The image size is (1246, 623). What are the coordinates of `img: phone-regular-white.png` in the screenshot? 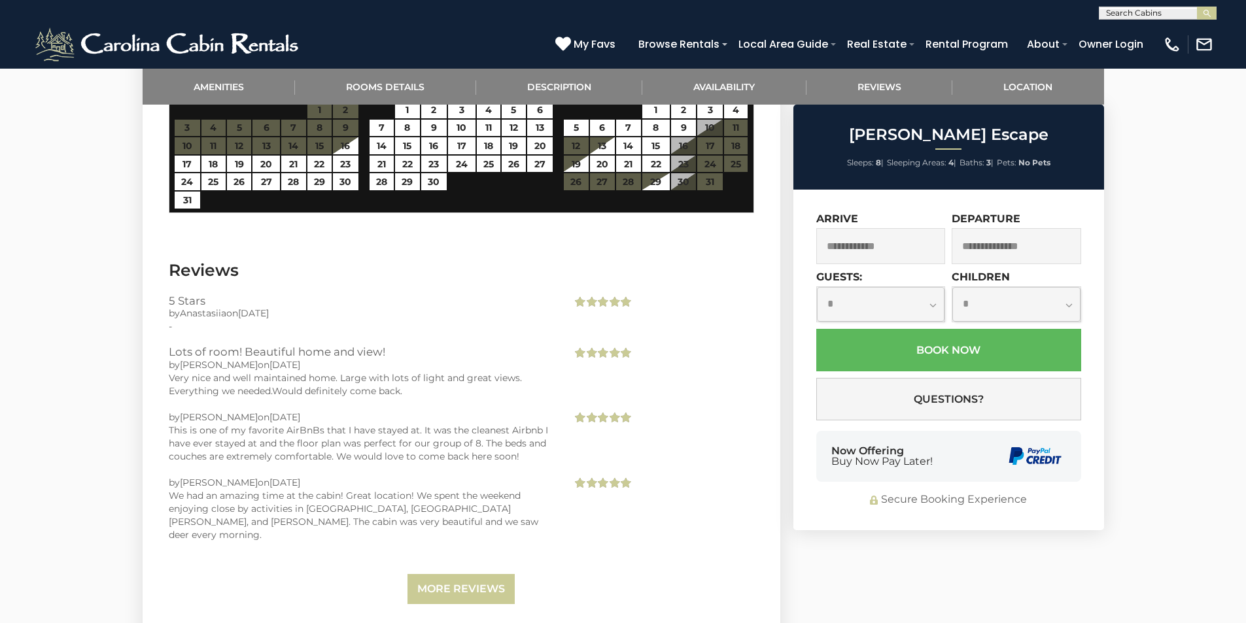 It's located at (1172, 44).